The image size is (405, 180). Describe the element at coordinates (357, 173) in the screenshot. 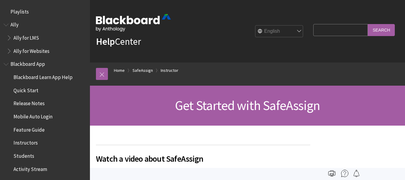

I see `img: Follow this page` at that location.